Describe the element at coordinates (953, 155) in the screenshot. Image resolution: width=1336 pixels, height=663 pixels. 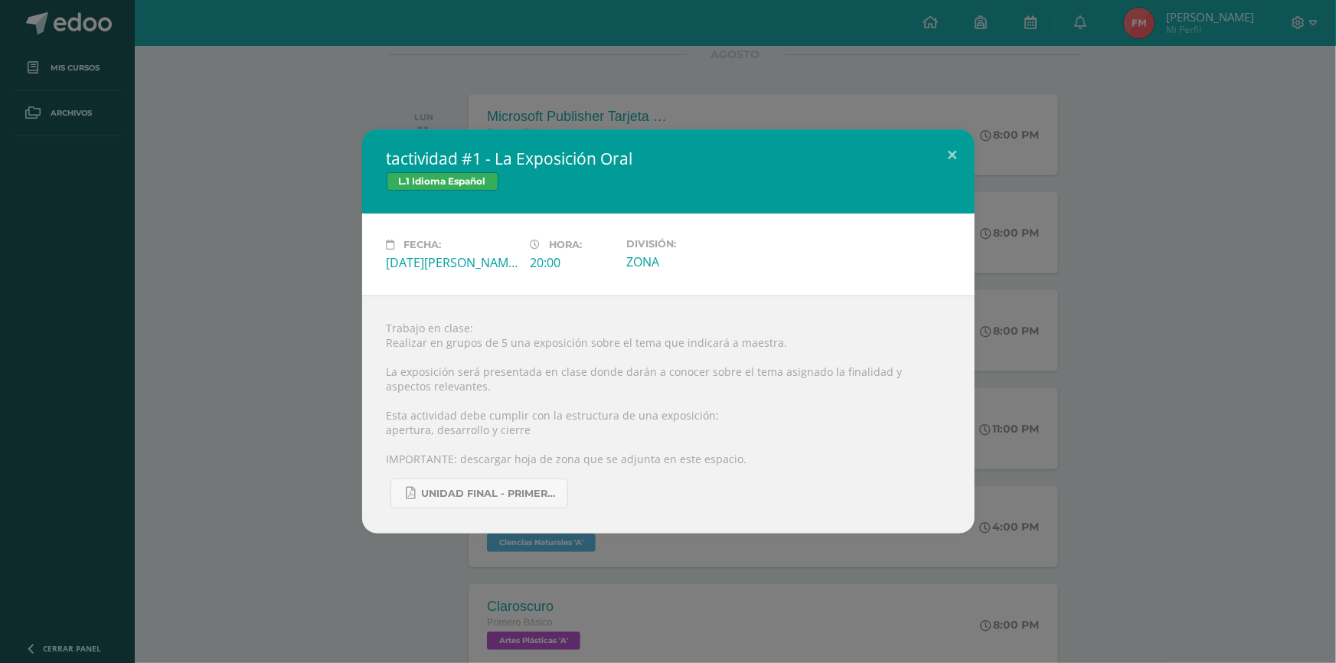
I see `button: Close (Esc)` at that location.